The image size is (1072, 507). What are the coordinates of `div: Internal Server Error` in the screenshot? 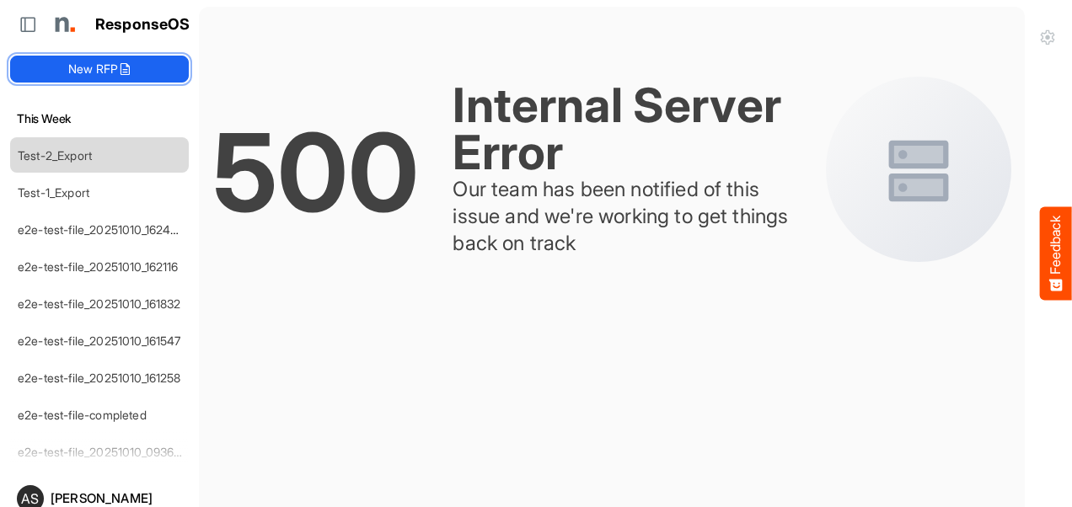 It's located at (631, 129).